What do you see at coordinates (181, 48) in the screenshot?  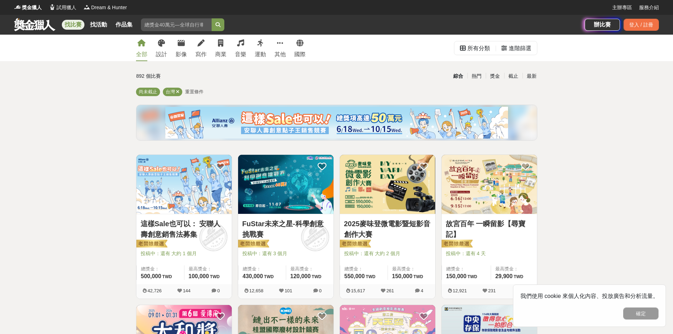 I see `a: 影像` at bounding box center [181, 48].